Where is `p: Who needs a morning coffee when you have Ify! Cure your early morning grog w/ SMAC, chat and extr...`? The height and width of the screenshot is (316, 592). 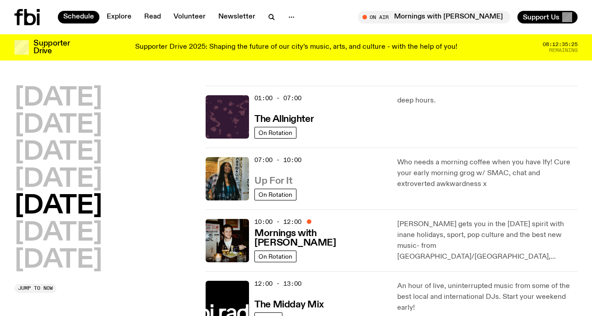
p: Who needs a morning coffee when you have Ify! Cure your early morning grog w/ SMAC, chat and extr... is located at coordinates (487, 174).